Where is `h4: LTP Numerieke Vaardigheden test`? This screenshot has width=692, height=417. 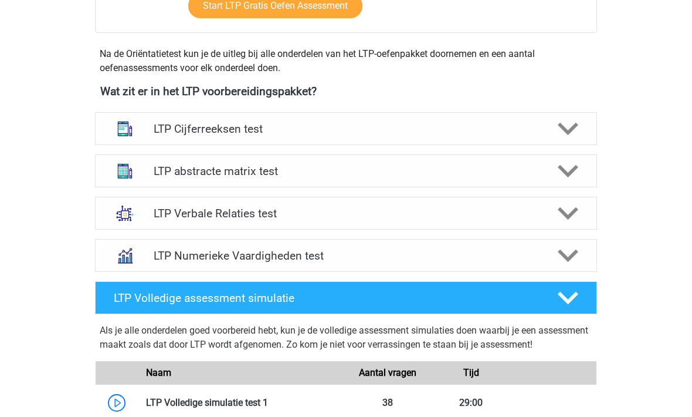 h4: LTP Numerieke Vaardigheden test is located at coordinates (346, 255).